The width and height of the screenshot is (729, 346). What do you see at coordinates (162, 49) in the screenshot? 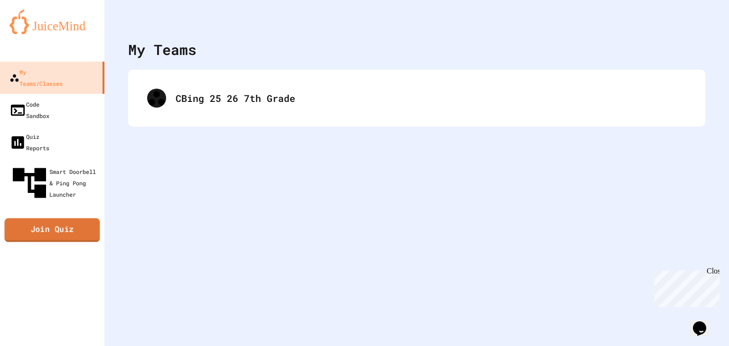
I see `div: My Teams` at bounding box center [162, 49].